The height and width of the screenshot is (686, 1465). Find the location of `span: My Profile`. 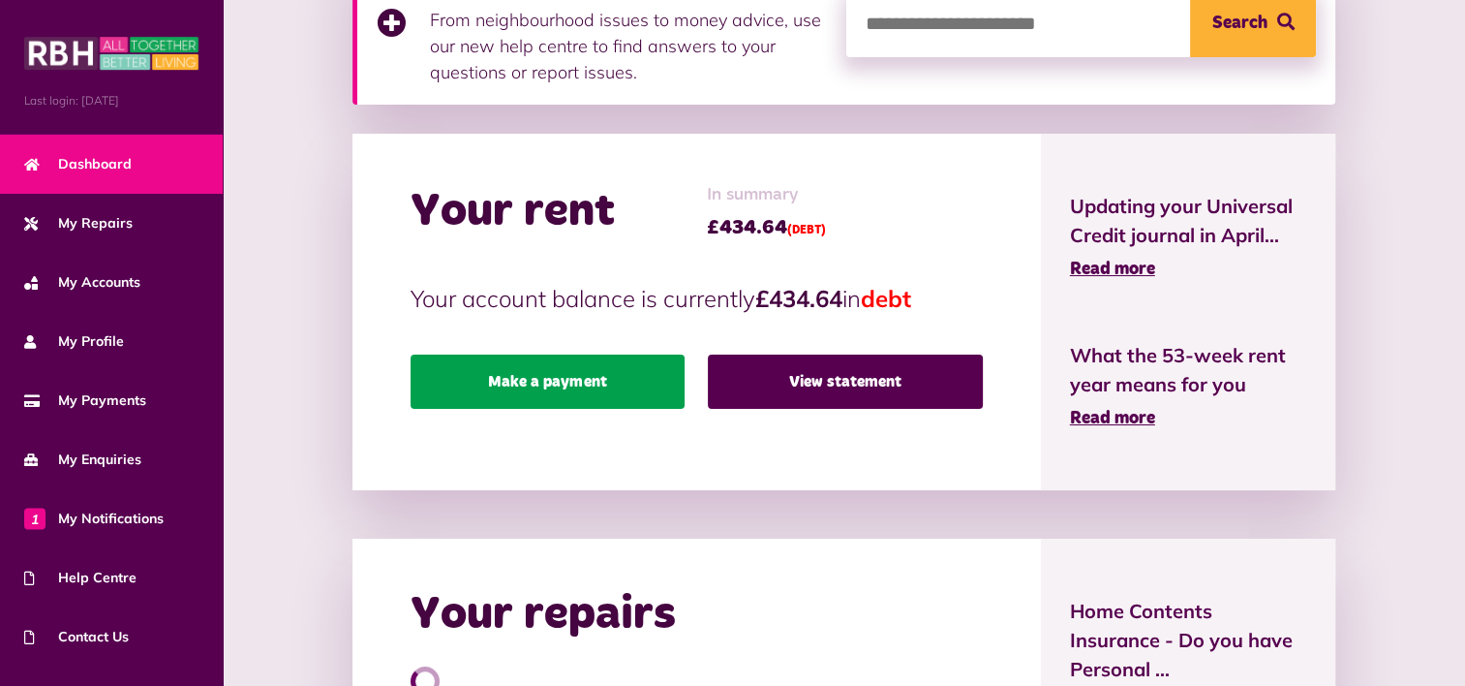

span: My Profile is located at coordinates (74, 341).